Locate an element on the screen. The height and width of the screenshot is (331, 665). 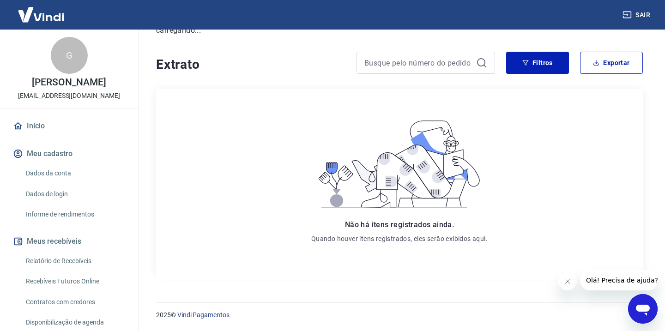
p: 2025 © is located at coordinates (399, 315).